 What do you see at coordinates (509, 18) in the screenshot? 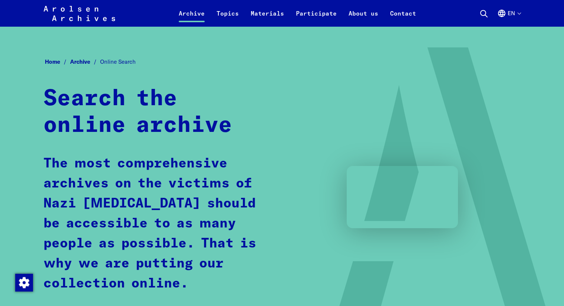
I see `button: English, language selection` at bounding box center [509, 18].